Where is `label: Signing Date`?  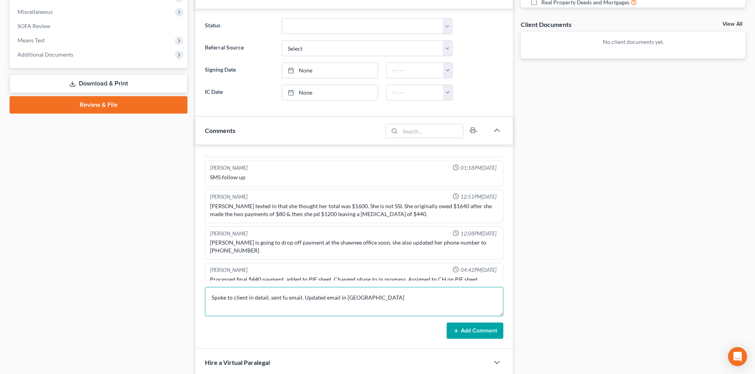
label: Signing Date is located at coordinates (239, 71).